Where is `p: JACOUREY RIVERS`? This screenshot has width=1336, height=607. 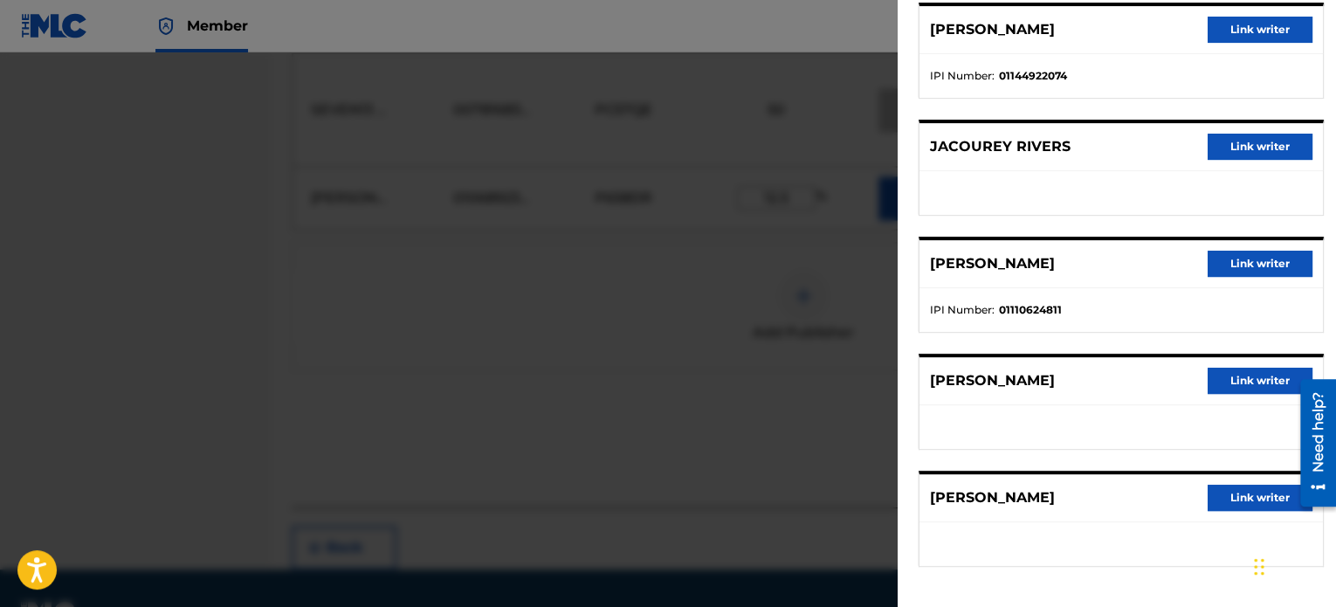 p: JACOUREY RIVERS is located at coordinates (1000, 147).